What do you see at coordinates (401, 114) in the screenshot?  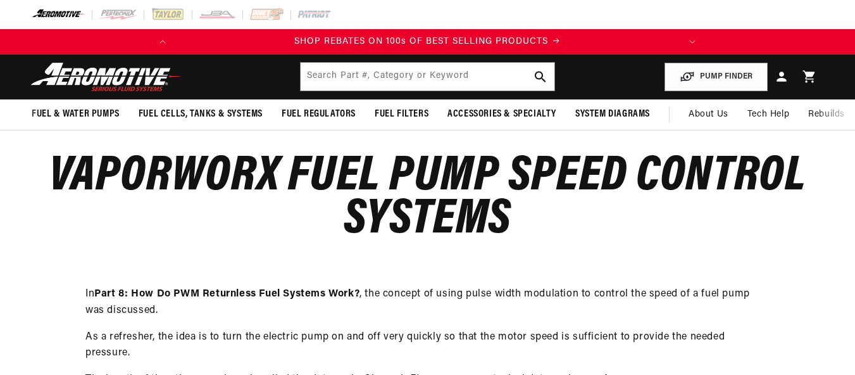 I see `summary: Fuel Filters` at bounding box center [401, 114].